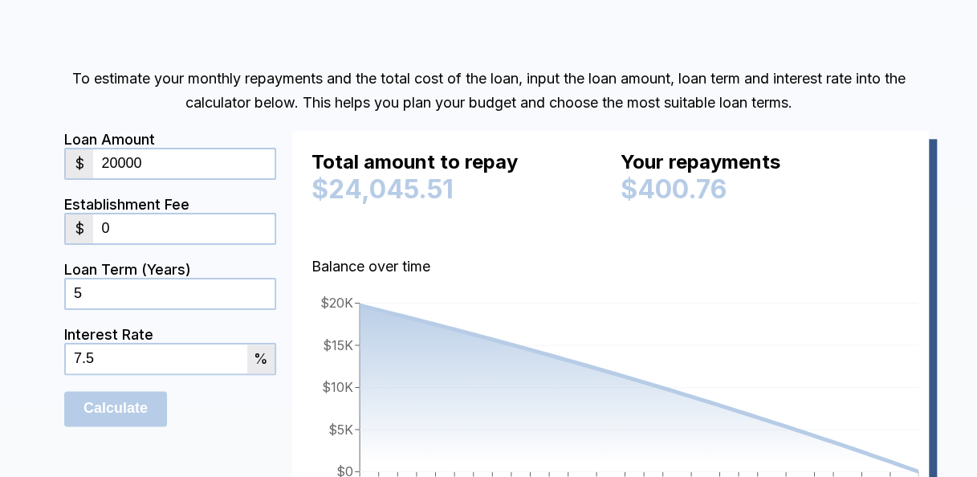 The width and height of the screenshot is (977, 477). I want to click on p: To estimate your monthly repayments and the total cost of the loan, input the loan amount, loan t..., so click(488, 91).